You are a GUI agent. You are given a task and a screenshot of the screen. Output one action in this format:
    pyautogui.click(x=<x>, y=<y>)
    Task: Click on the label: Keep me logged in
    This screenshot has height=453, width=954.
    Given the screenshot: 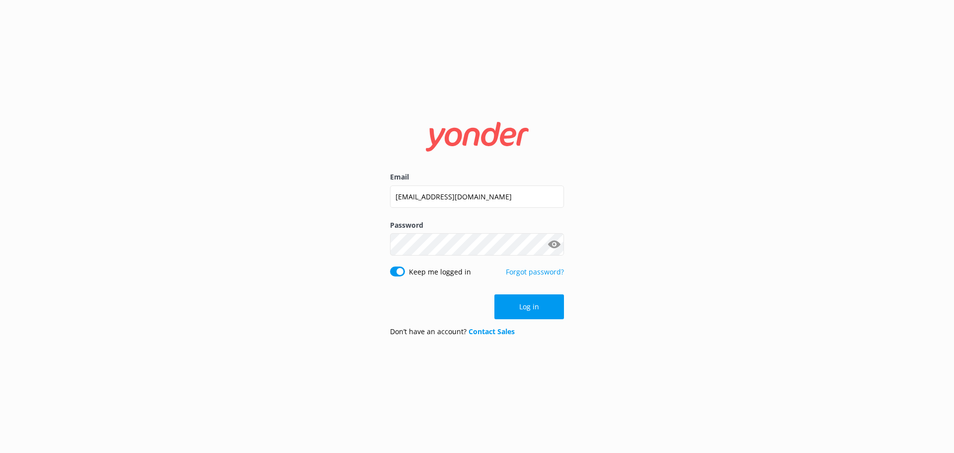 What is the action you would take?
    pyautogui.click(x=440, y=272)
    